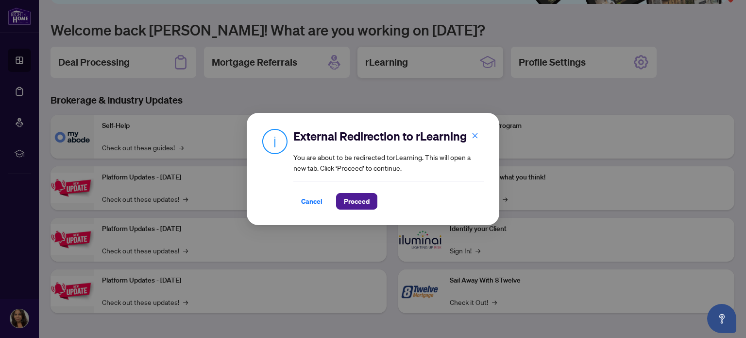 This screenshot has width=746, height=338. Describe the element at coordinates (357, 201) in the screenshot. I see `span: Proceed` at that location.